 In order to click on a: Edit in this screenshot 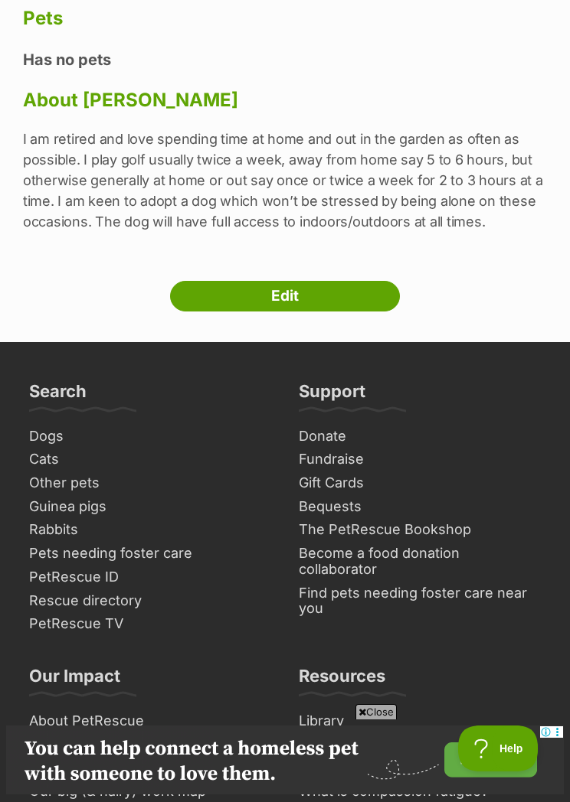, I will do `click(285, 296)`.